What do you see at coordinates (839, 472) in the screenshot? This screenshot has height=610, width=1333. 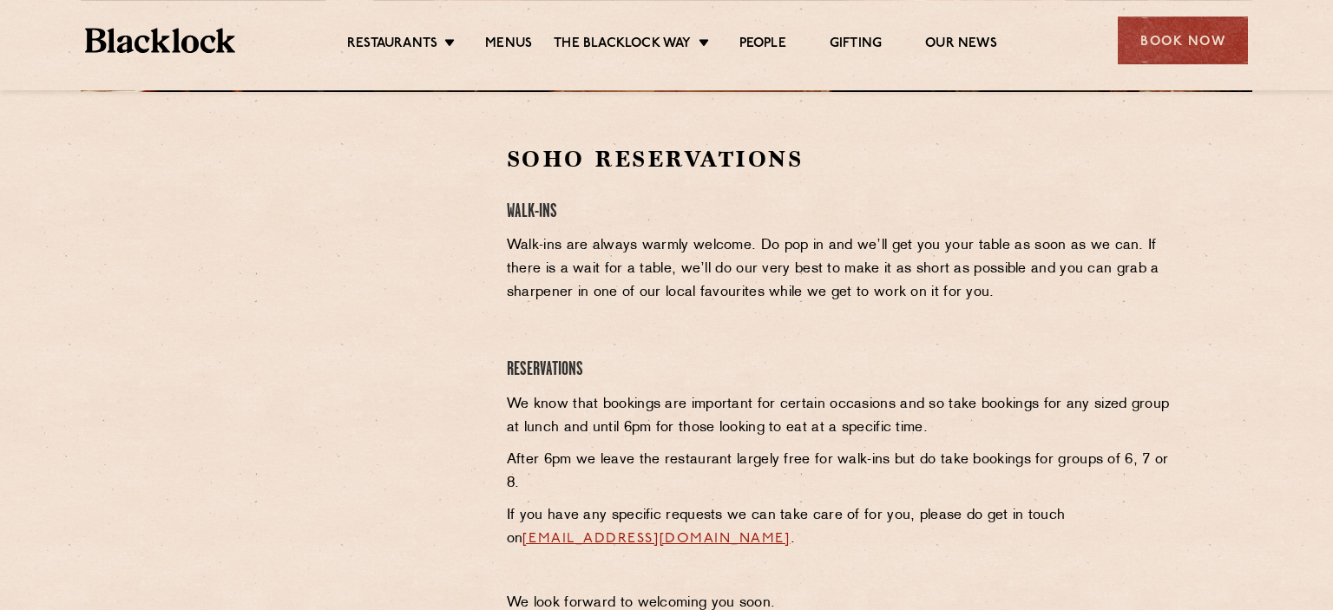 I see `p: After 6pm we leave the restaurant largely free for walk-ins but do take bookings for groups of 6,...` at bounding box center [839, 472].